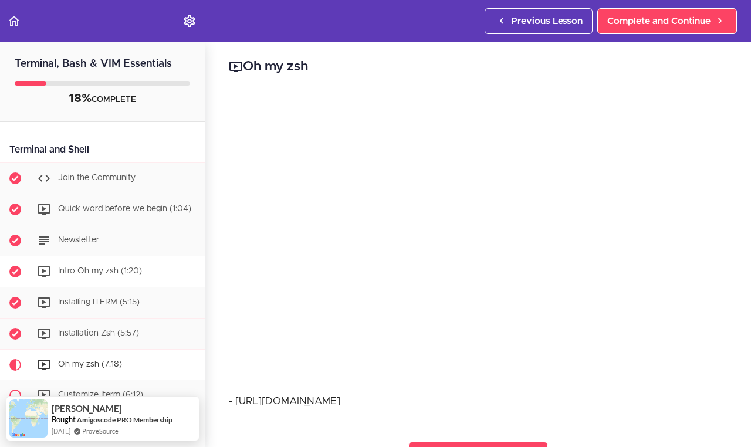 This screenshot has height=447, width=751. Describe the element at coordinates (90, 364) in the screenshot. I see `span: Oh my zsh (7:18)` at that location.